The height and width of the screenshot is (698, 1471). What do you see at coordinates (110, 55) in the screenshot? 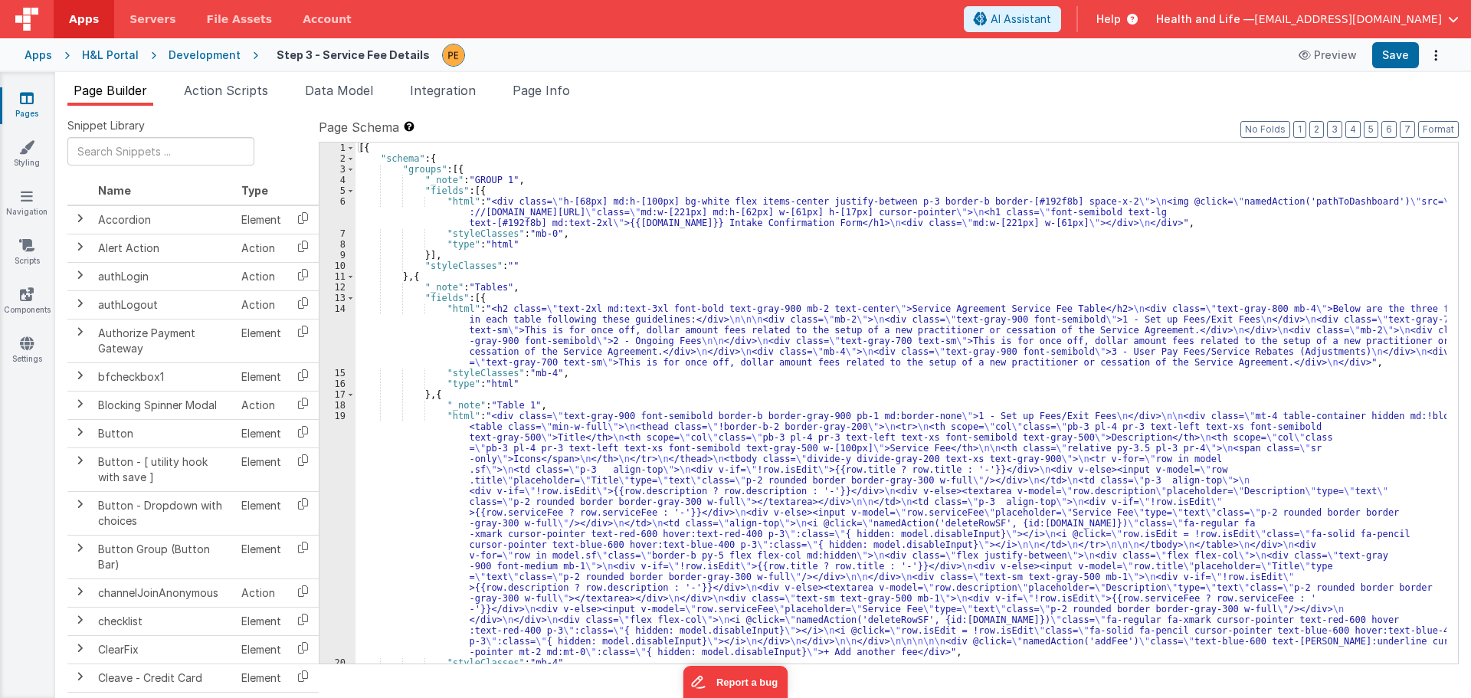
I see `div: H&L Portal` at bounding box center [110, 55].